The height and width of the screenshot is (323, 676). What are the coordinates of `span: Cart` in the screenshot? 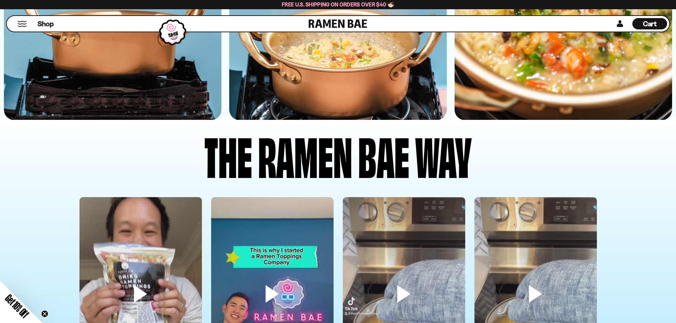 It's located at (650, 24).